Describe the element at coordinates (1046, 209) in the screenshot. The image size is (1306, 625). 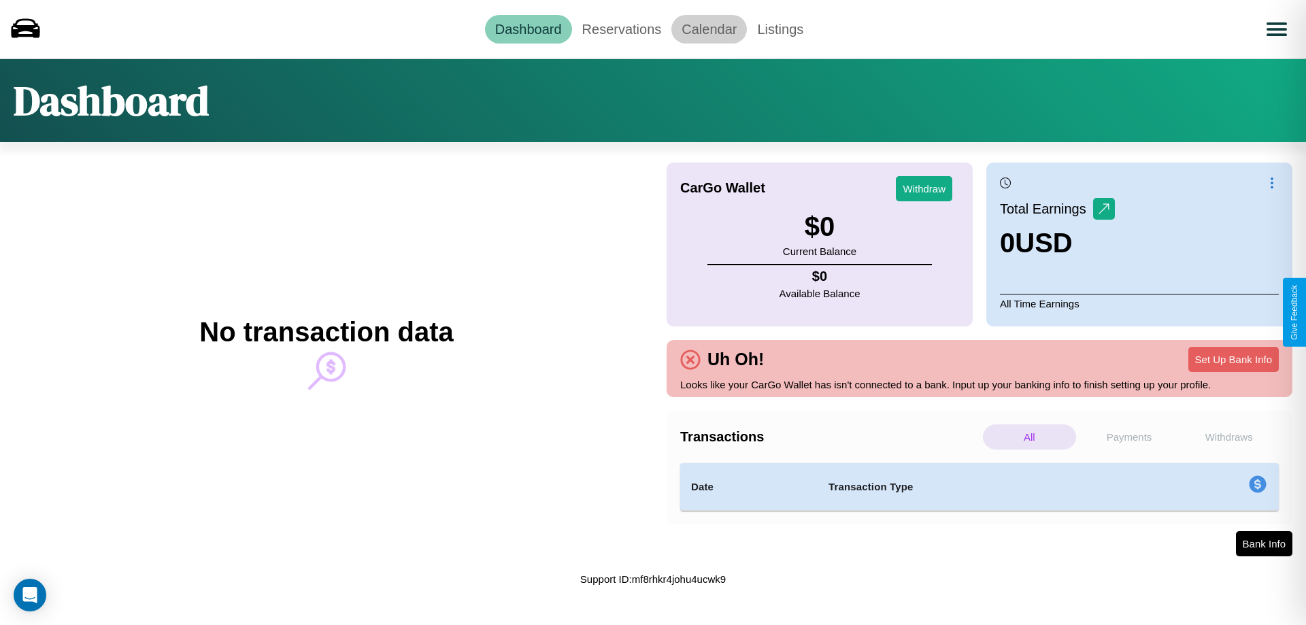
I see `p: Total Earnings` at that location.